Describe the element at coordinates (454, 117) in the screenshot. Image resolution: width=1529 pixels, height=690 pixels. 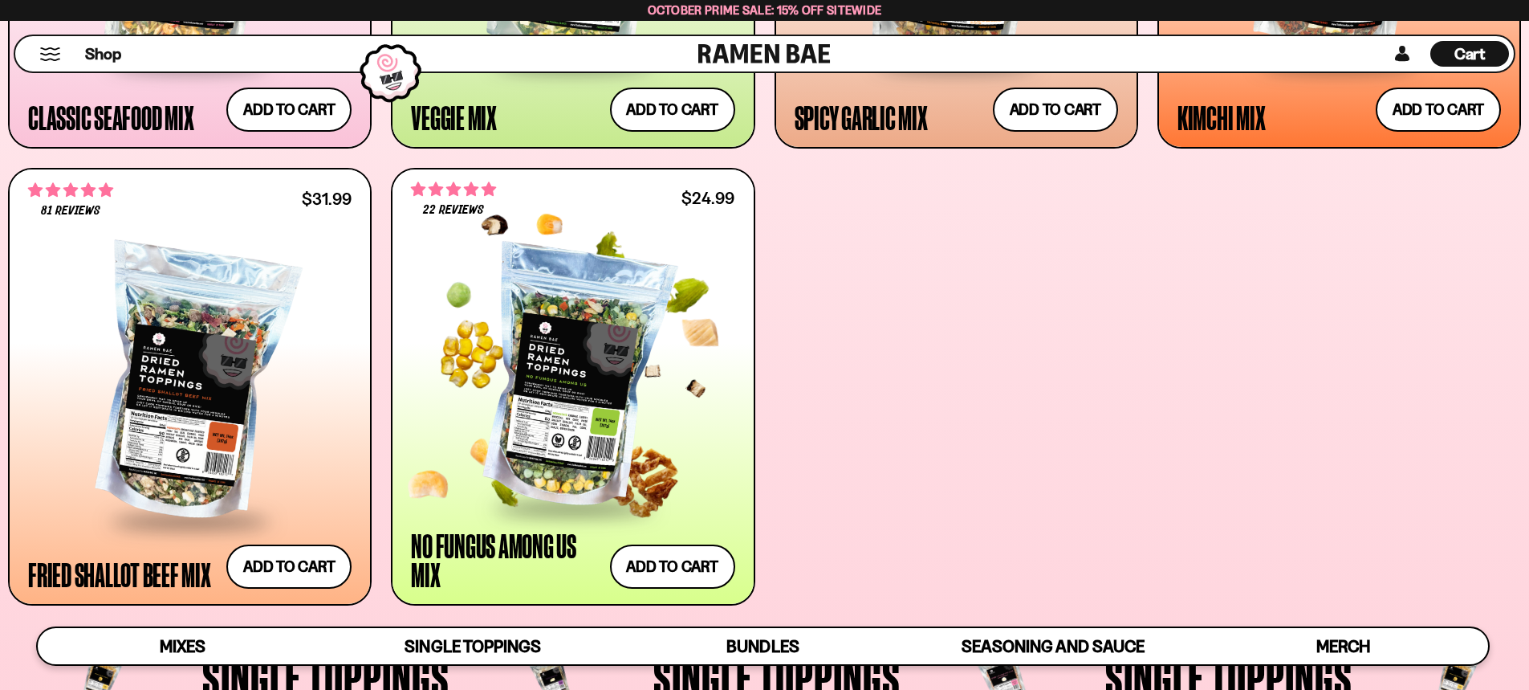
I see `div: Veggie Mix` at that location.